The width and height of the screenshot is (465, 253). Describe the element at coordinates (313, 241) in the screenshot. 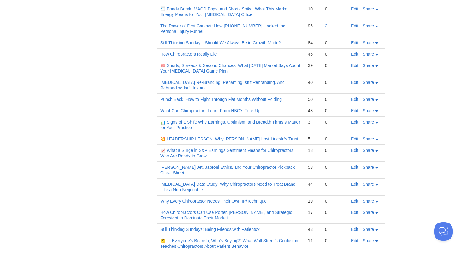

I see `div: 11` at that location.